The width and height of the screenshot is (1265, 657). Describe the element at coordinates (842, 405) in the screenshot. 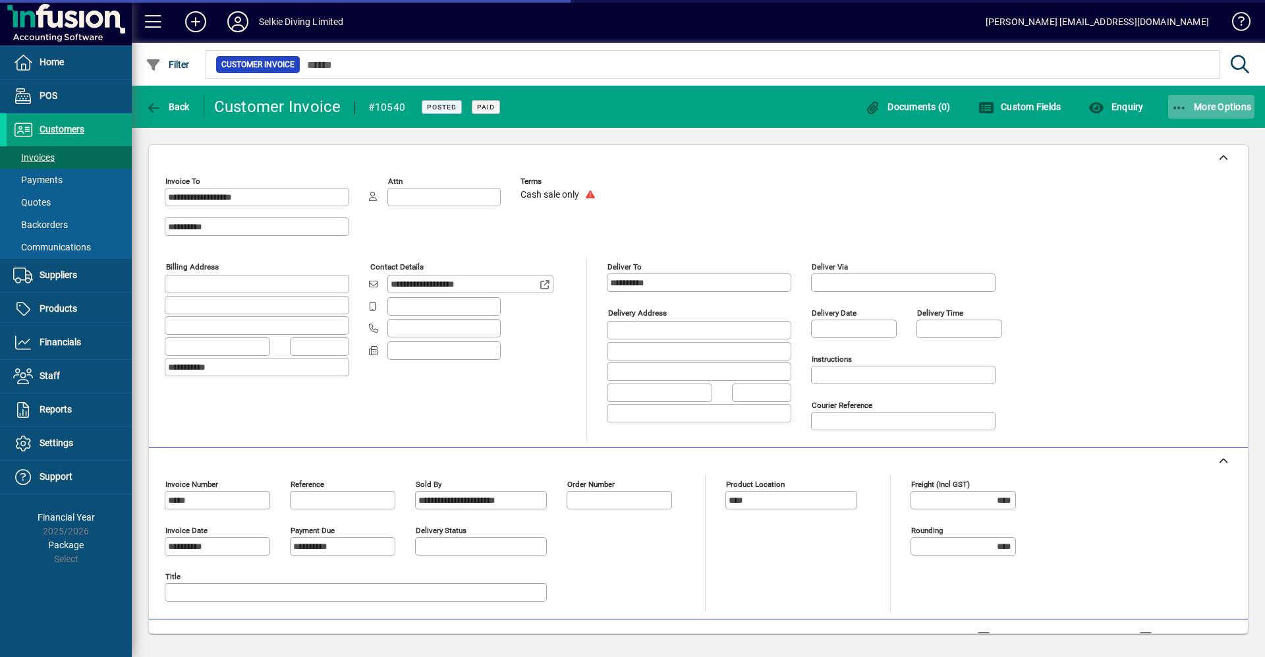

I see `mat-label: Courier Reference` at that location.